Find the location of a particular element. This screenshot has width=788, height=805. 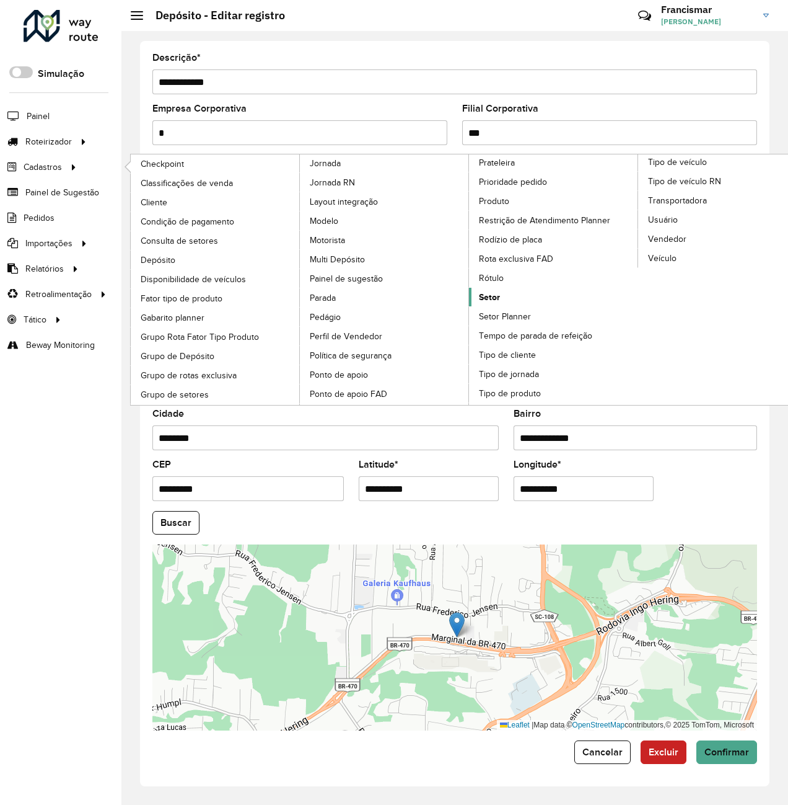

a: Modelo is located at coordinates (385, 221).